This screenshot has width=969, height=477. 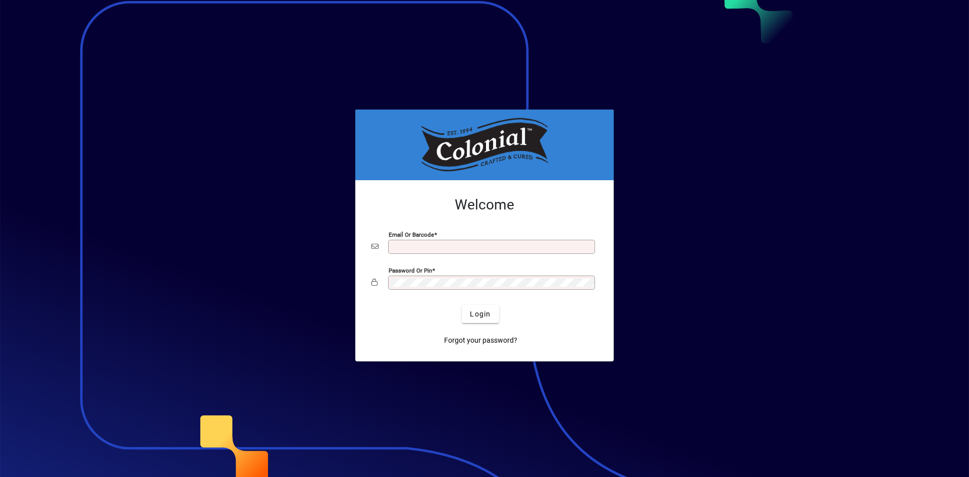 What do you see at coordinates (480, 314) in the screenshot?
I see `span: Login` at bounding box center [480, 314].